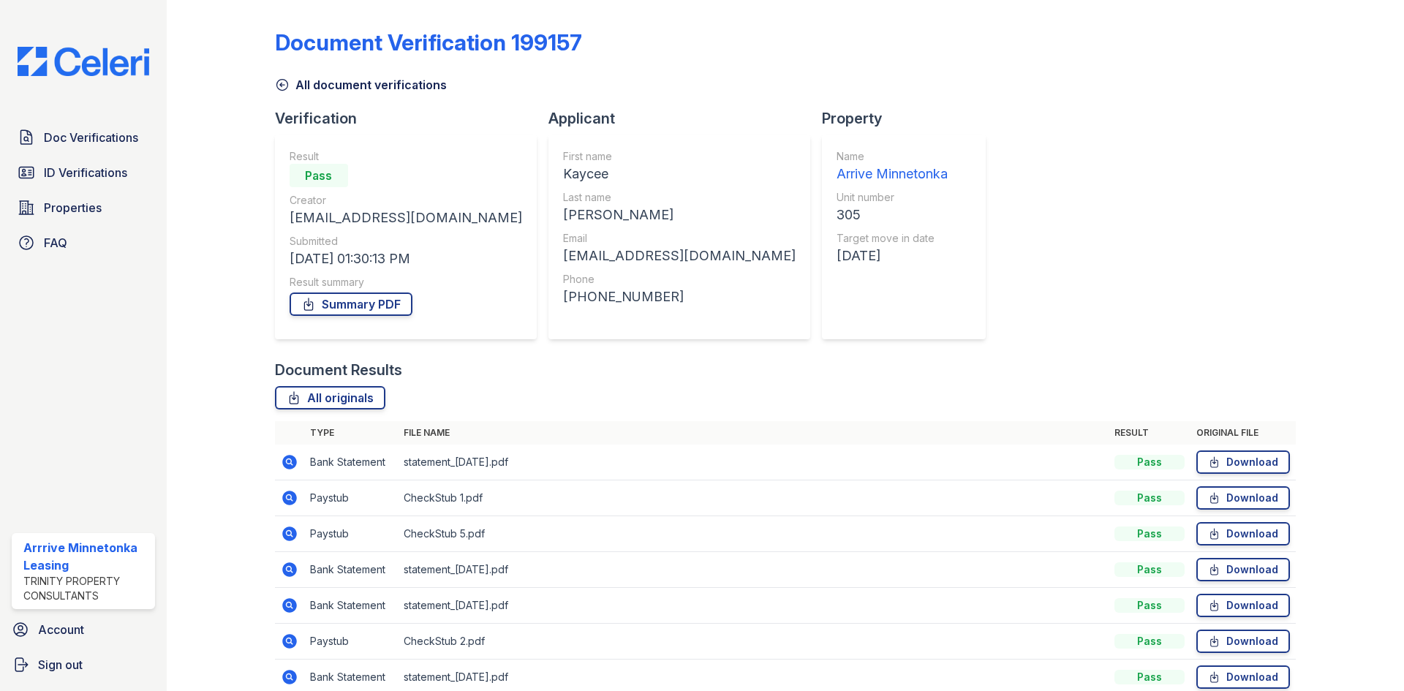 This screenshot has width=1404, height=691. I want to click on th: File name, so click(753, 433).